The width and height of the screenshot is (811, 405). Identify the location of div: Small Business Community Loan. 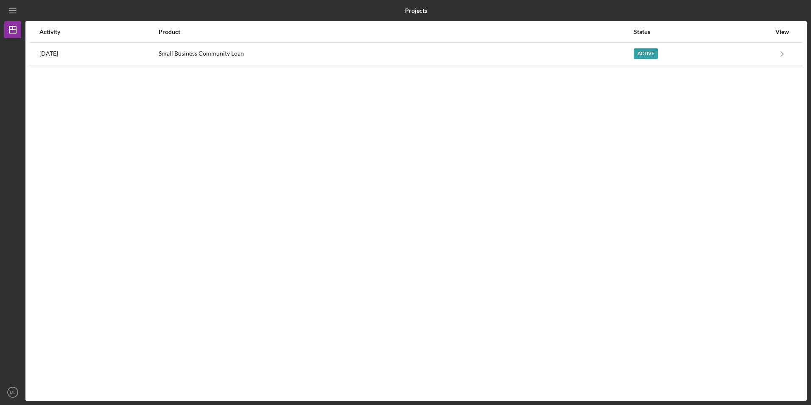
(395, 54).